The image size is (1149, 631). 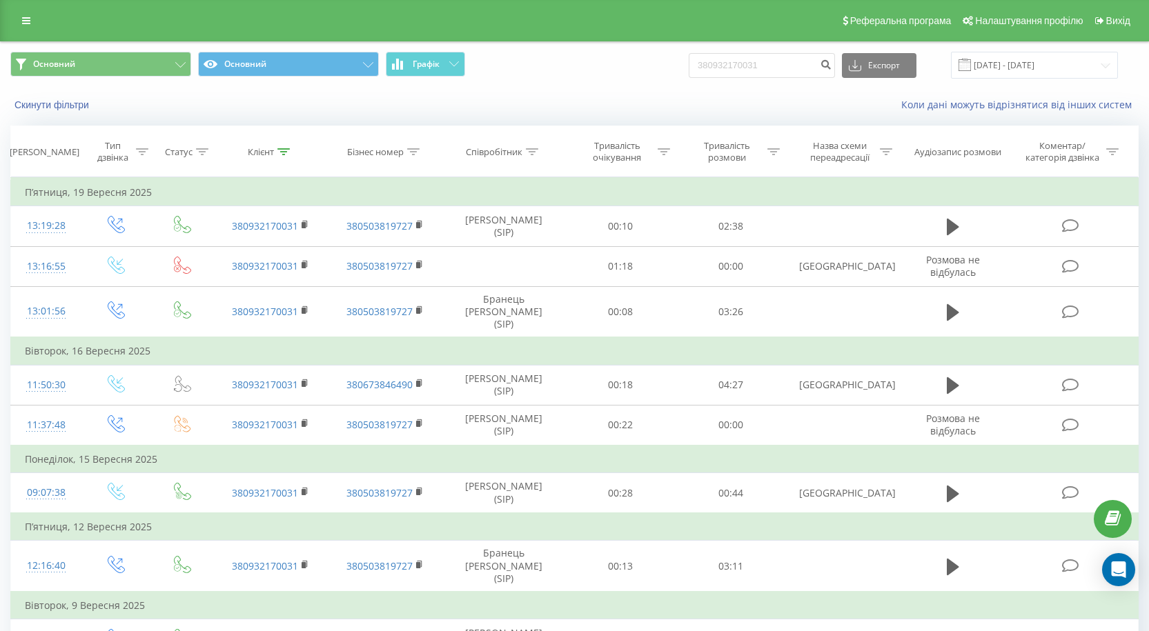 What do you see at coordinates (727, 152) in the screenshot?
I see `div: Тривалість розмови` at bounding box center [727, 152].